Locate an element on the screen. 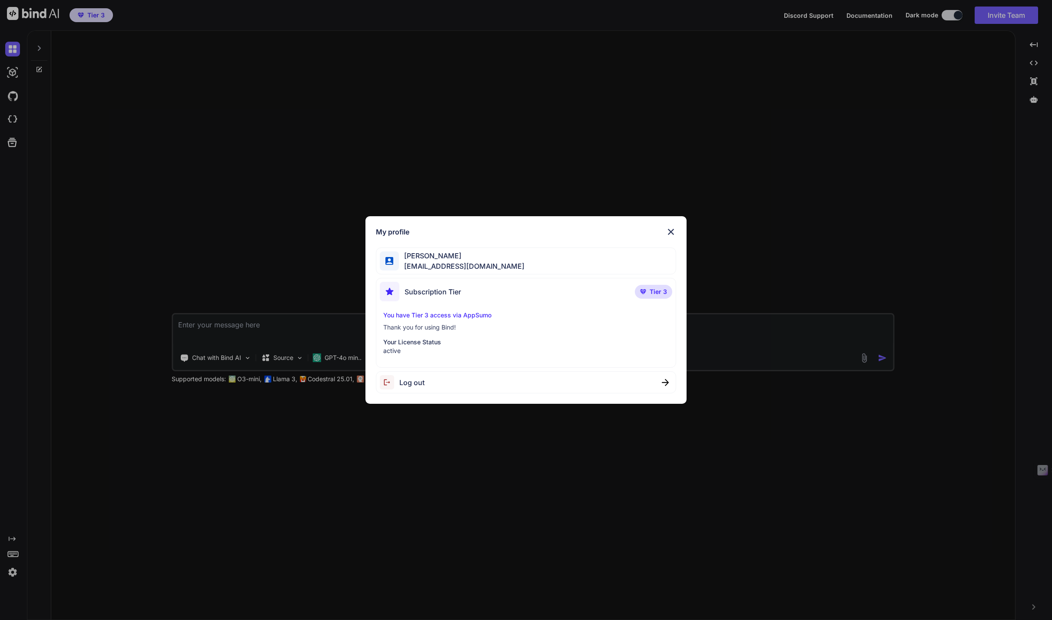  p: You have Tier 3 access via AppSumo is located at coordinates (526, 315).